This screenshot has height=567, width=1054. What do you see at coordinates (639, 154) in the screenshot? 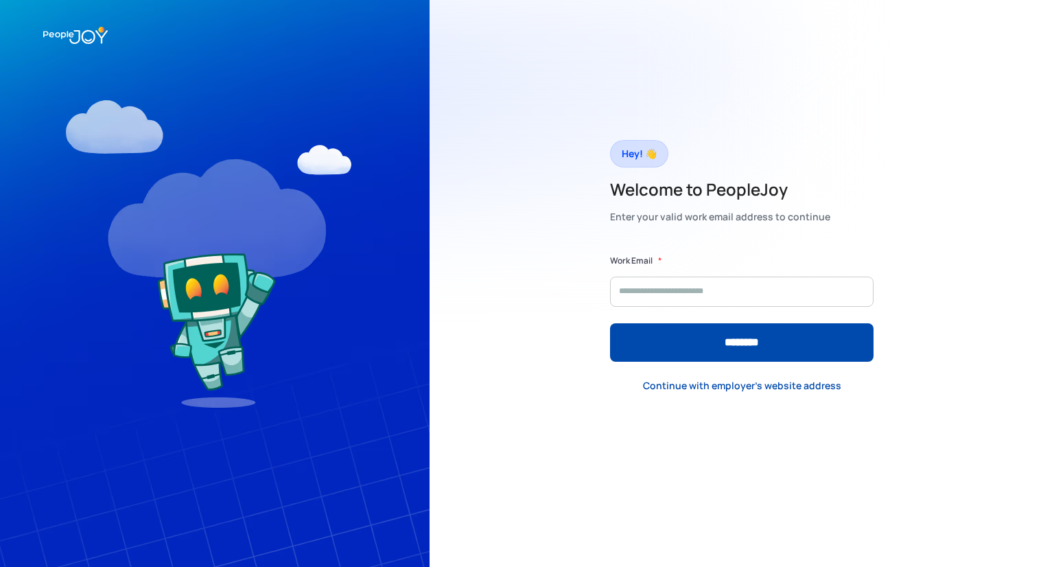
I see `div: Hey! 👋` at bounding box center [639, 154].